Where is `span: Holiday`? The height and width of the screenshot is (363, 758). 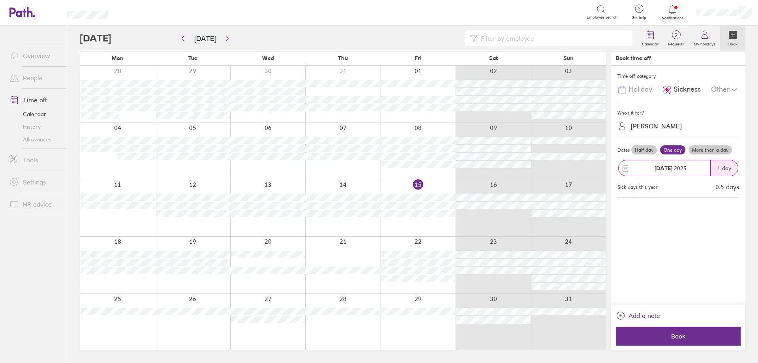
span: Holiday is located at coordinates (641, 89).